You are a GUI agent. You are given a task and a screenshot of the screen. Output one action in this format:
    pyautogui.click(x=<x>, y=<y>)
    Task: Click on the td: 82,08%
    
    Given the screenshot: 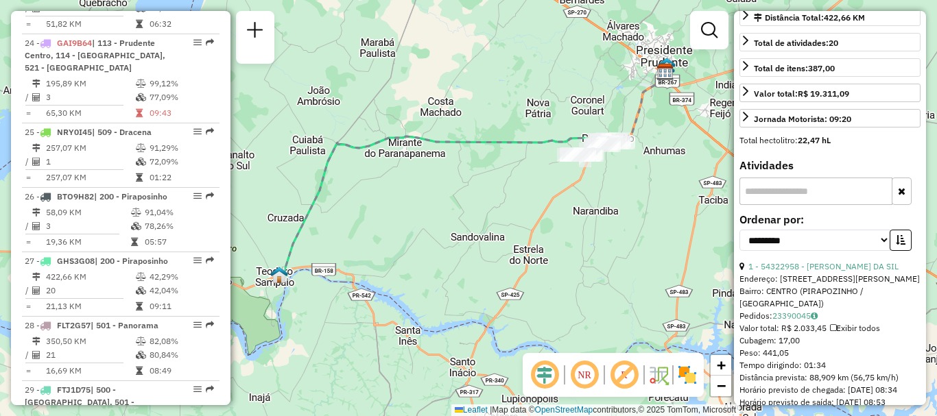 What is the action you would take?
    pyautogui.click(x=181, y=342)
    